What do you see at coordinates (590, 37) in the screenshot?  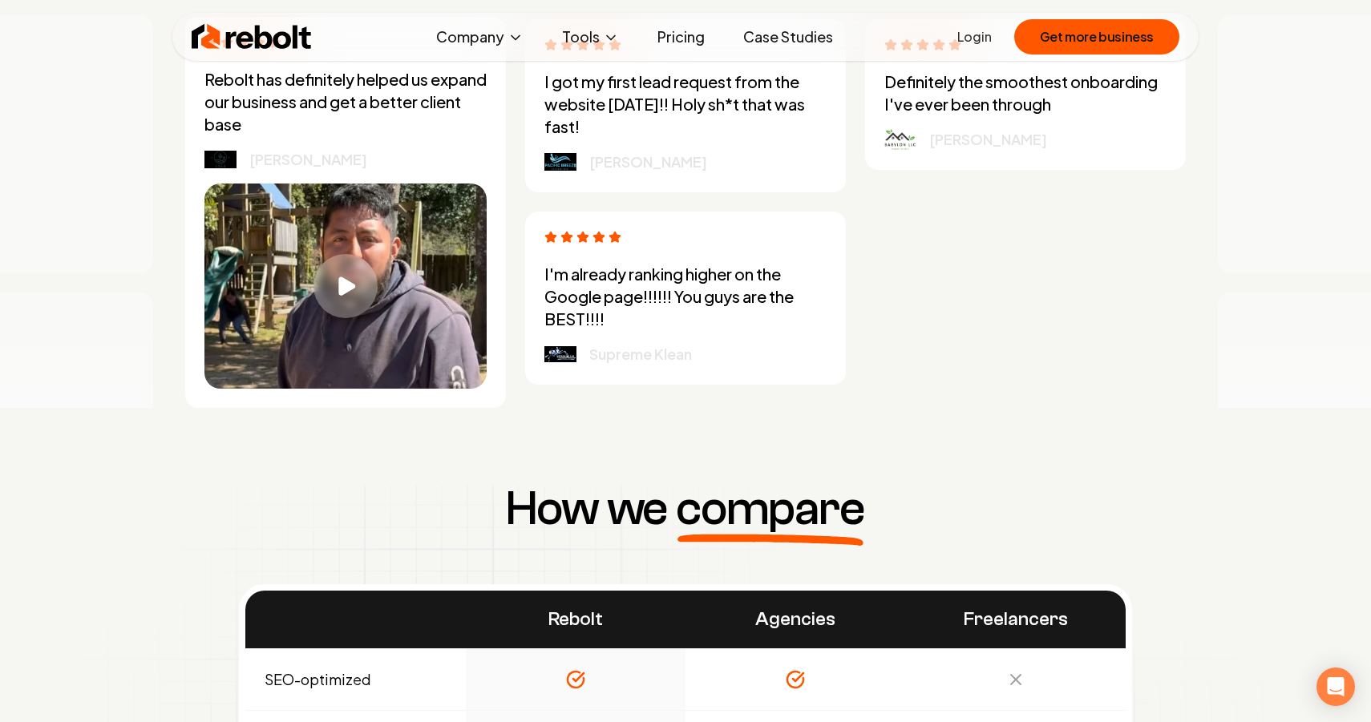 I see `button: Tools` at bounding box center [590, 37].